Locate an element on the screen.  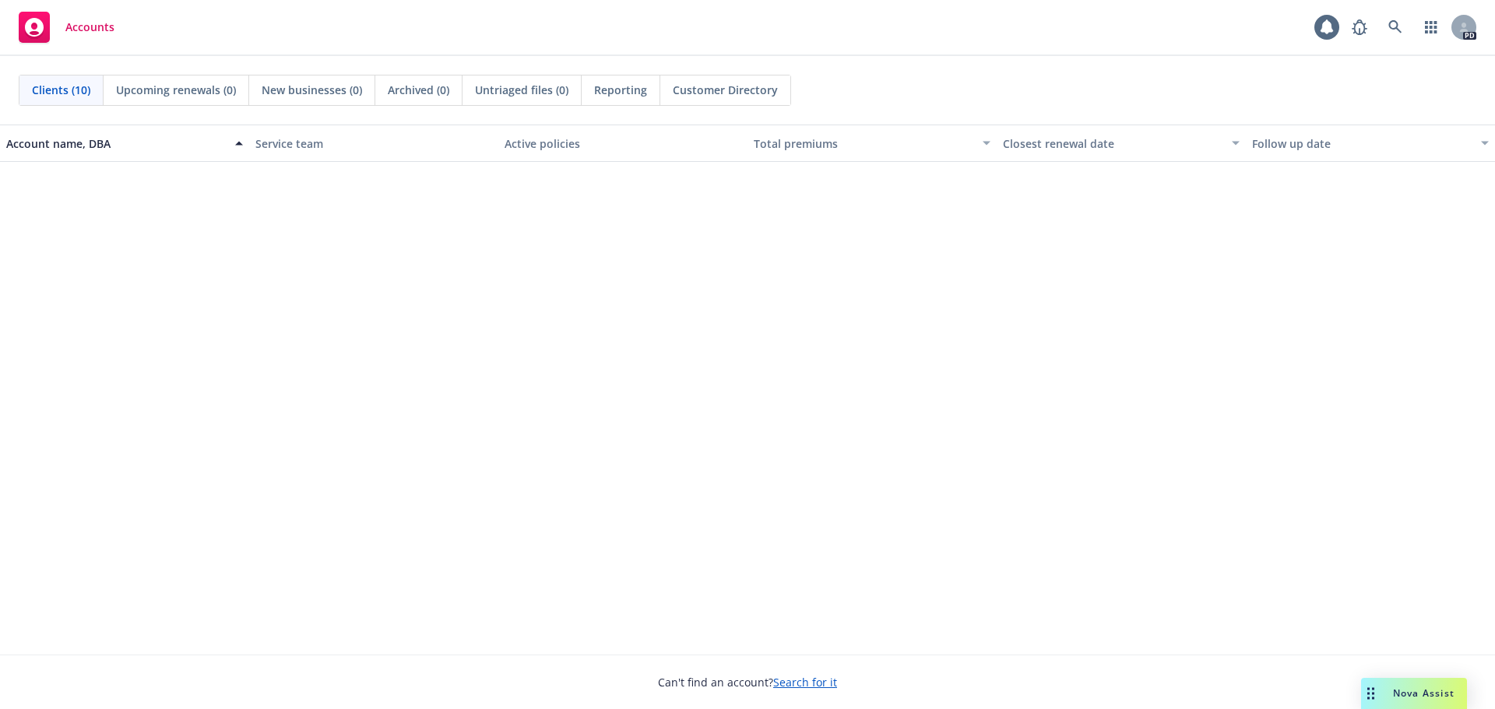
div: Service team is located at coordinates (374, 143).